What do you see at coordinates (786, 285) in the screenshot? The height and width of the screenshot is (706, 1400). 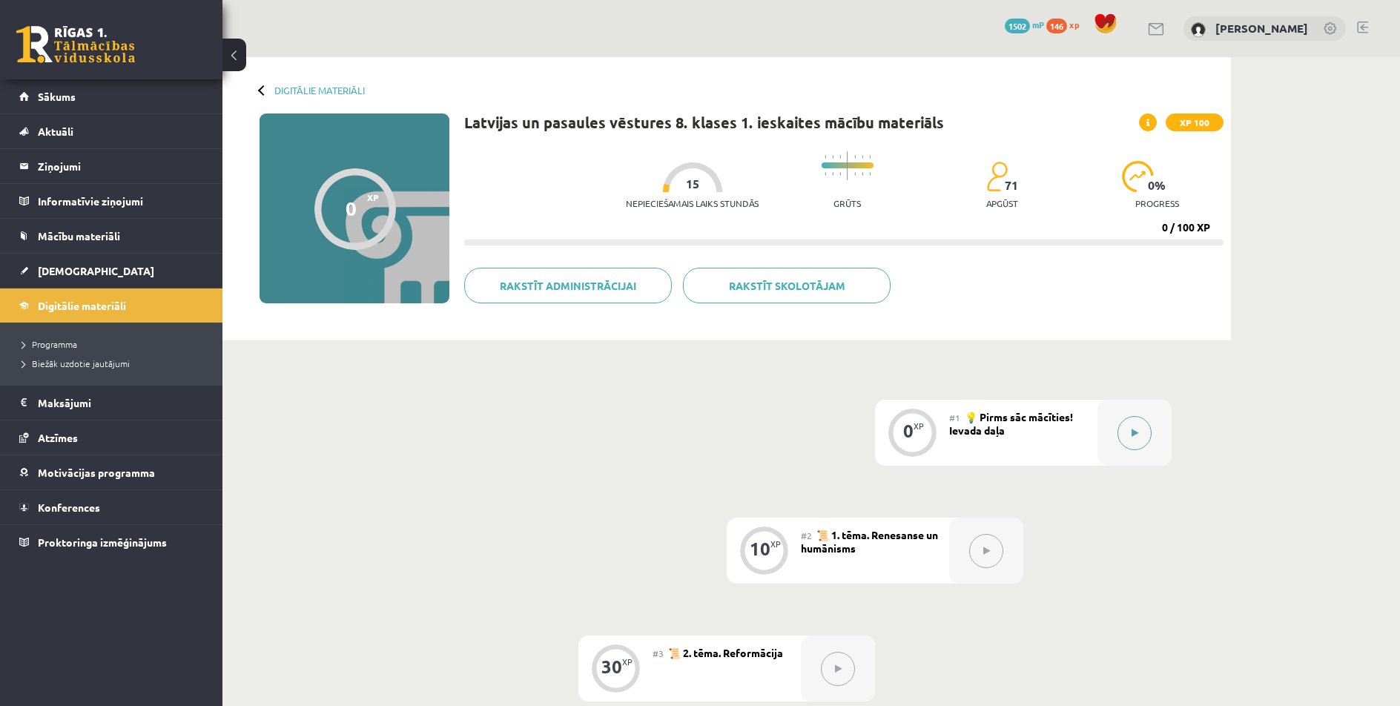 I see `a: Rakstīt skolotājam` at bounding box center [786, 285].